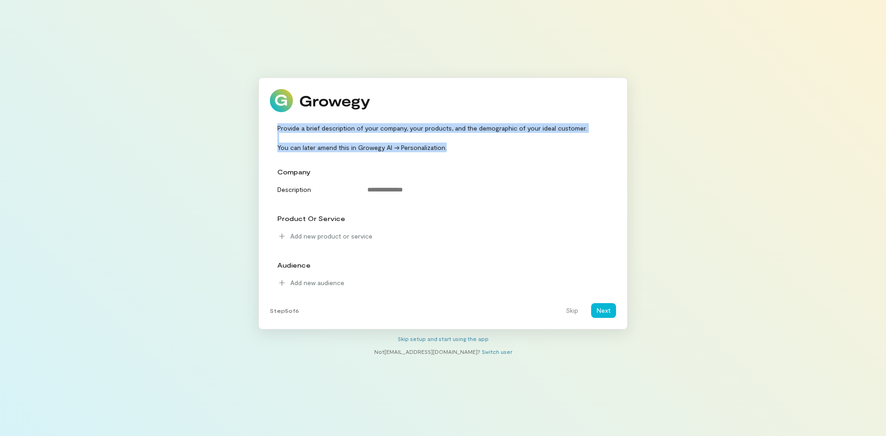  I want to click on div: Provide a brief description of your company, your products, and the demographic of your ideal cus..., so click(443, 137).